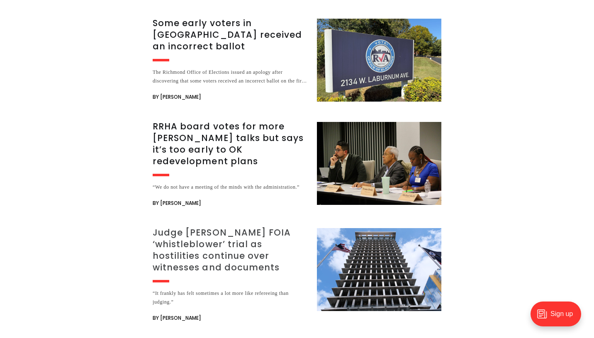 This screenshot has width=594, height=338. What do you see at coordinates (230, 298) in the screenshot?
I see `div: “It frankly has felt sometimes a lot more like refereeing than judging.”` at bounding box center [230, 298].